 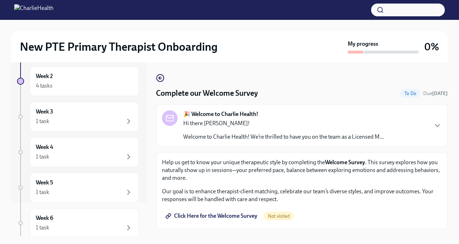 What do you see at coordinates (284, 137) in the screenshot?
I see `p: Welcome to Charlie Health! We’re thrilled to have you on the team as a Licensed M...` at bounding box center [284, 137].